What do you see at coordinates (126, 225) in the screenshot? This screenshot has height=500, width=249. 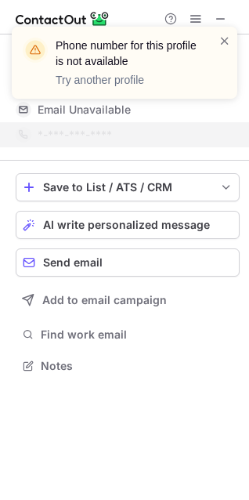 I see `span: AI write personalized message` at bounding box center [126, 225].